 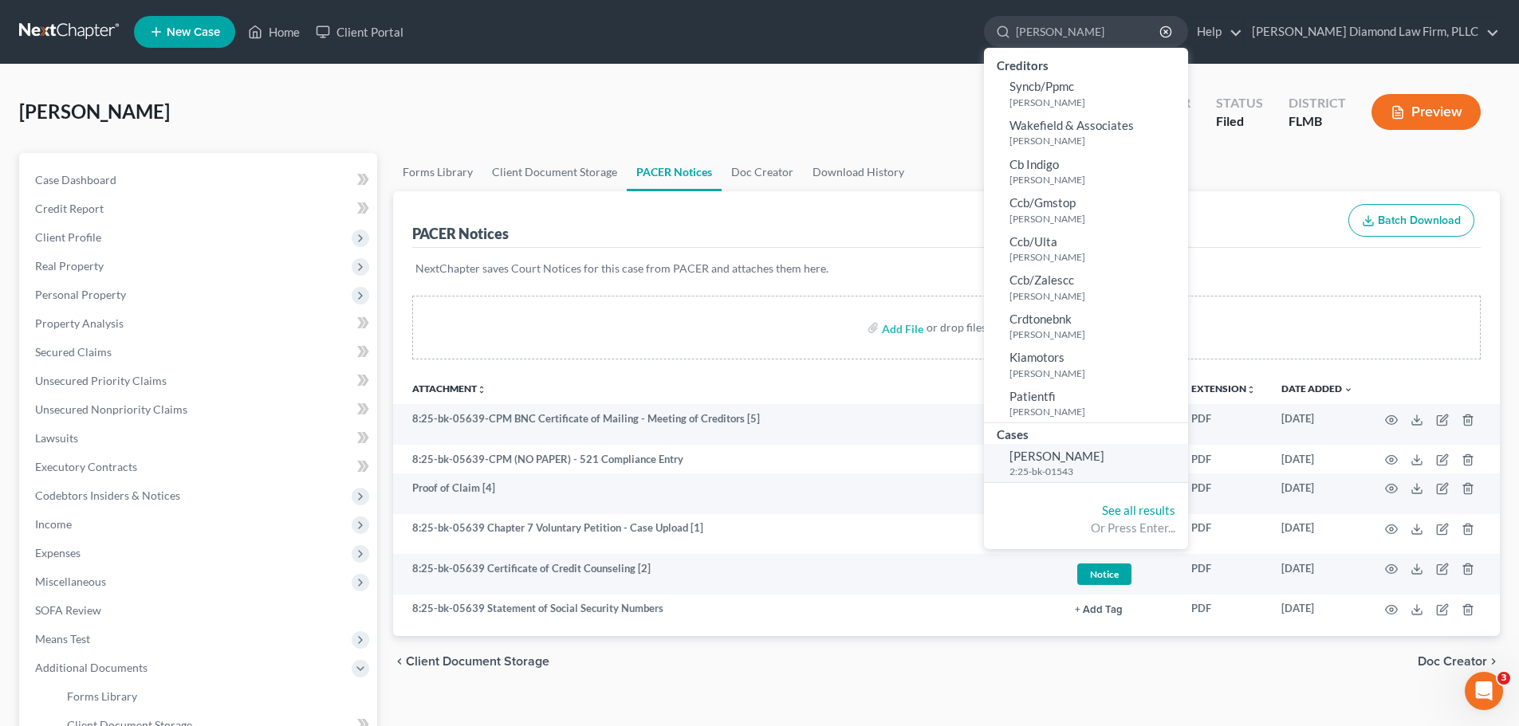 I want to click on span: Personal Property, so click(x=81, y=294).